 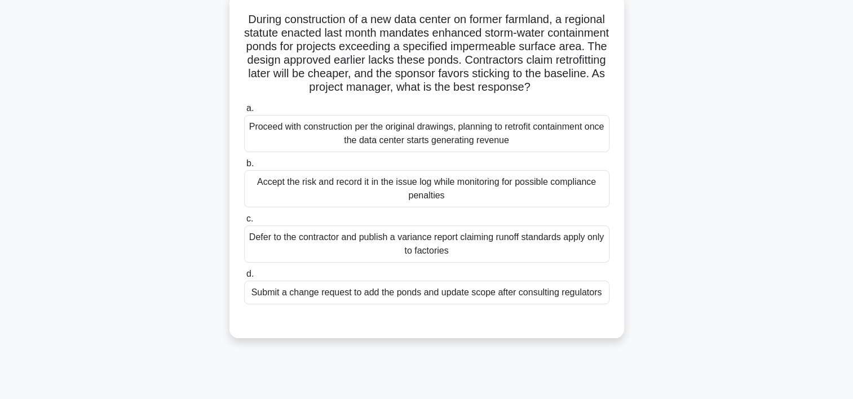 I want to click on h5: During construction of a new data center on former farmland, a regional statute enacted last mont..., so click(x=427, y=54).